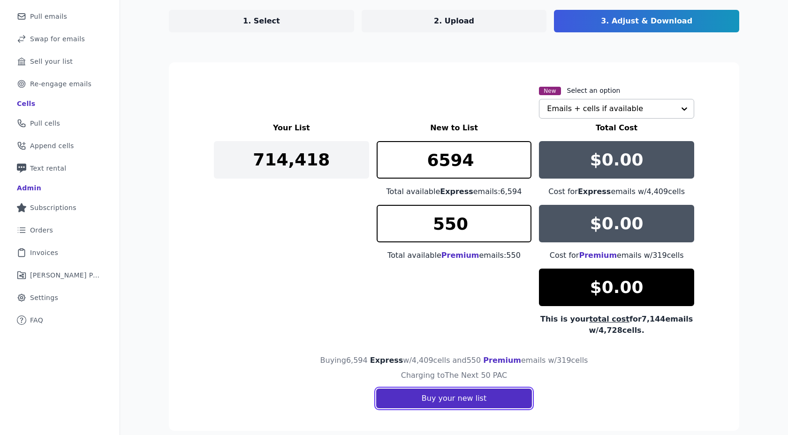 This screenshot has height=435, width=788. Describe the element at coordinates (291, 160) in the screenshot. I see `p: 714,418` at that location.